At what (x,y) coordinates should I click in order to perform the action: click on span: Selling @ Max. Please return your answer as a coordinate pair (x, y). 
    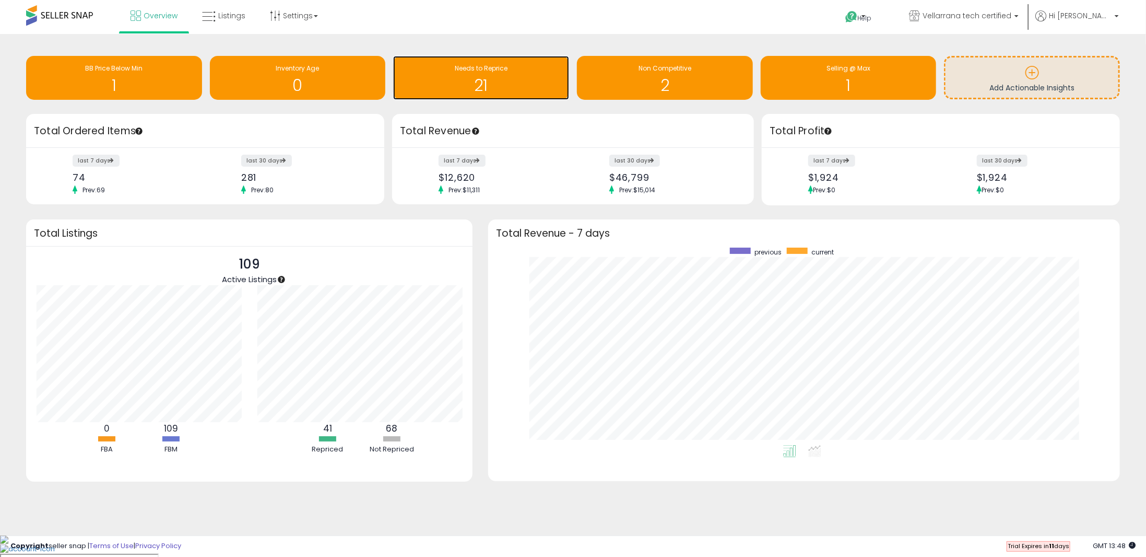
    Looking at the image, I should click on (849, 68).